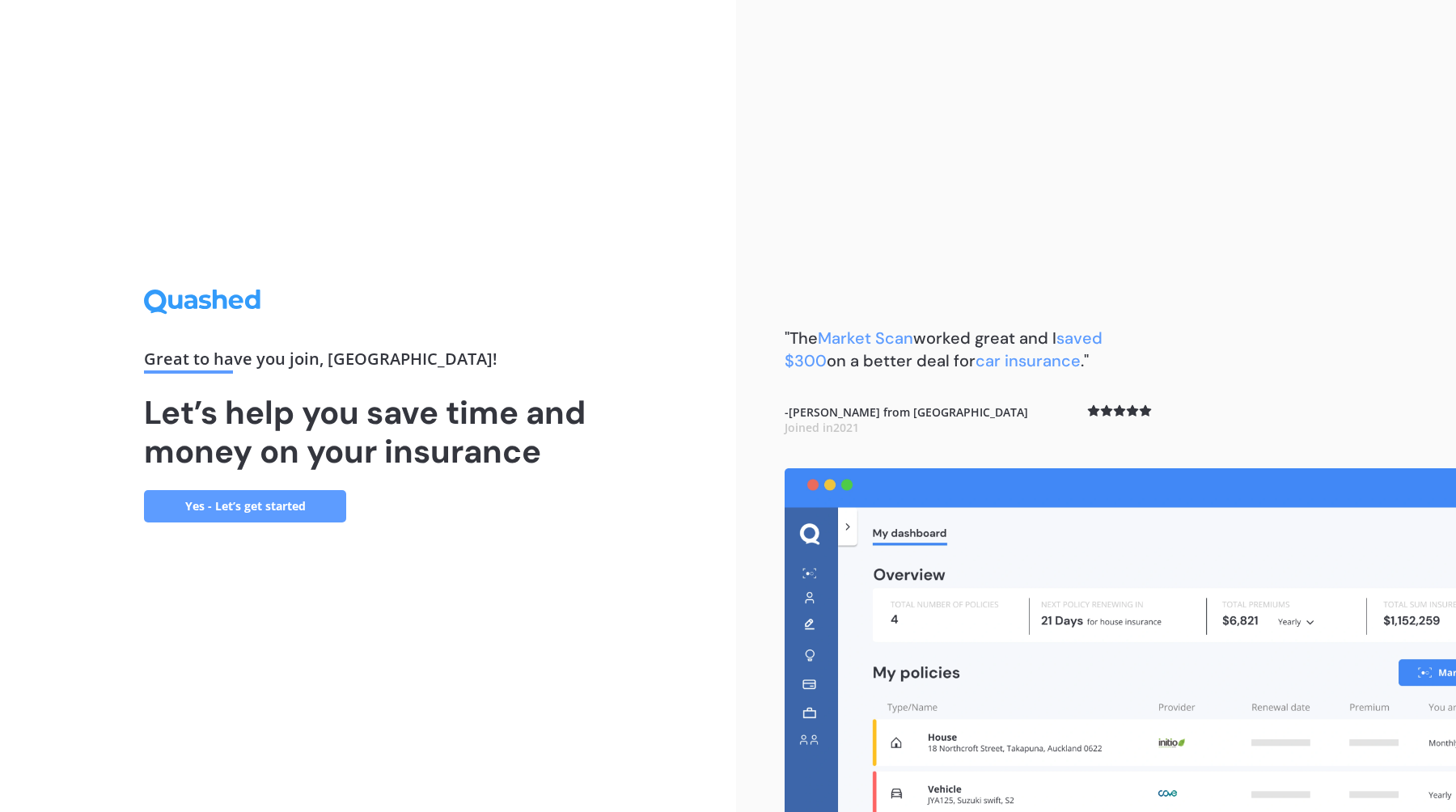 The width and height of the screenshot is (1456, 812). Describe the element at coordinates (866, 338) in the screenshot. I see `span: Market Scan` at that location.